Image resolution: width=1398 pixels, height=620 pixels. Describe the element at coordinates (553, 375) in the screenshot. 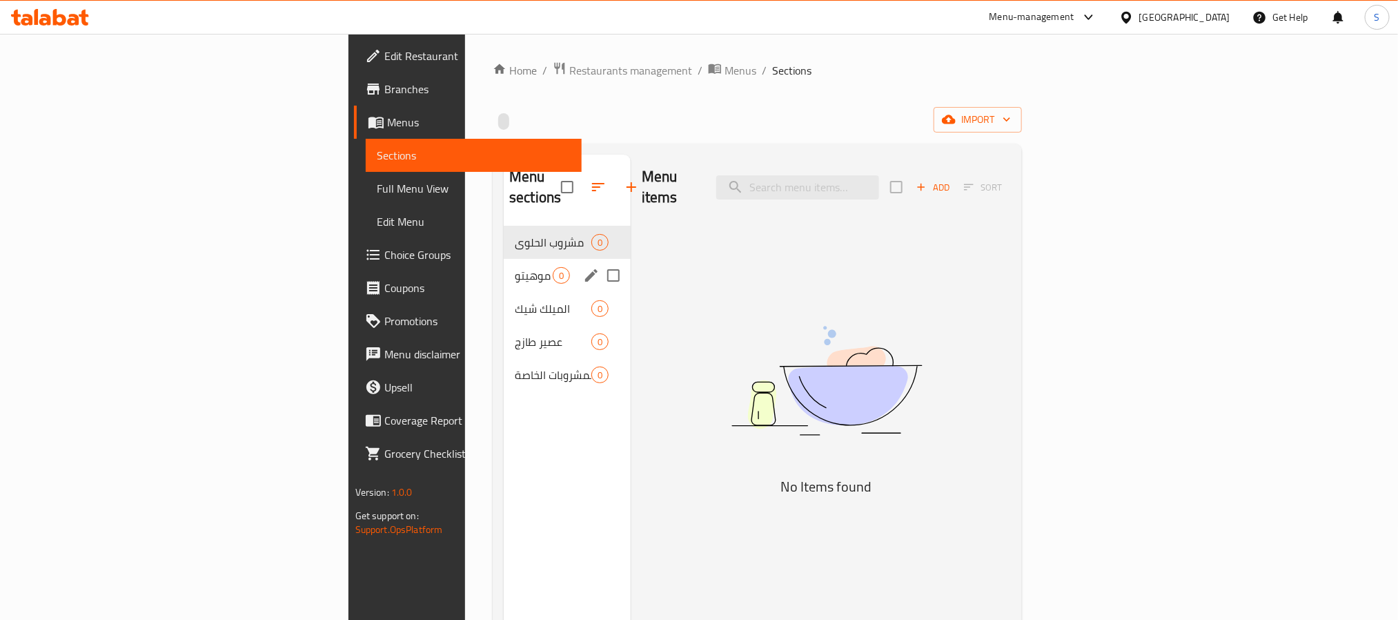

I see `span: المشروبات الخاصة` at that location.